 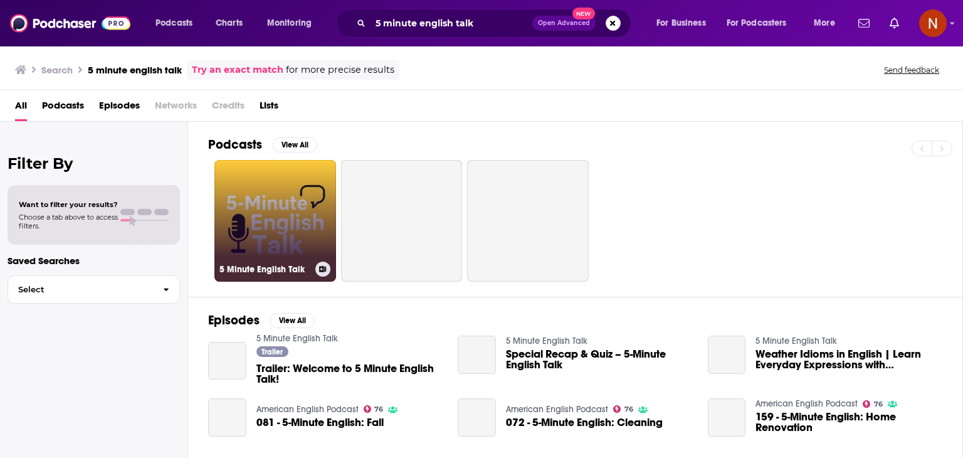 I want to click on h3: 5 minute english talk, so click(x=135, y=70).